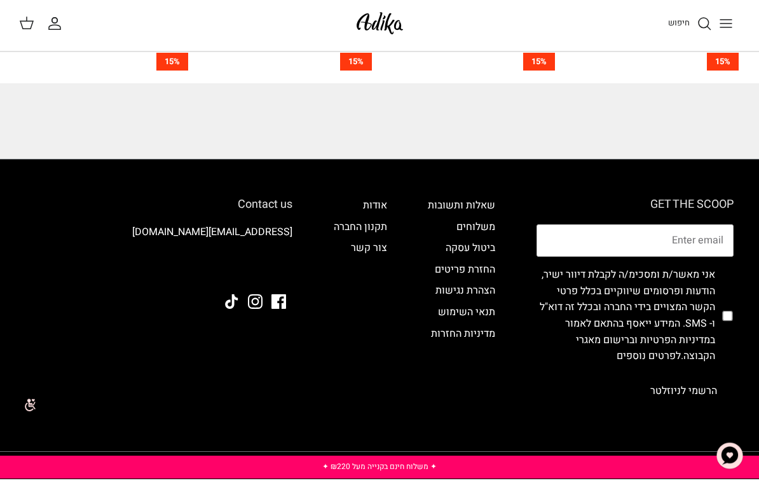 The height and width of the screenshot is (483, 759). Describe the element at coordinates (27, 409) in the screenshot. I see `img: accessibility_icon02.svg` at that location.